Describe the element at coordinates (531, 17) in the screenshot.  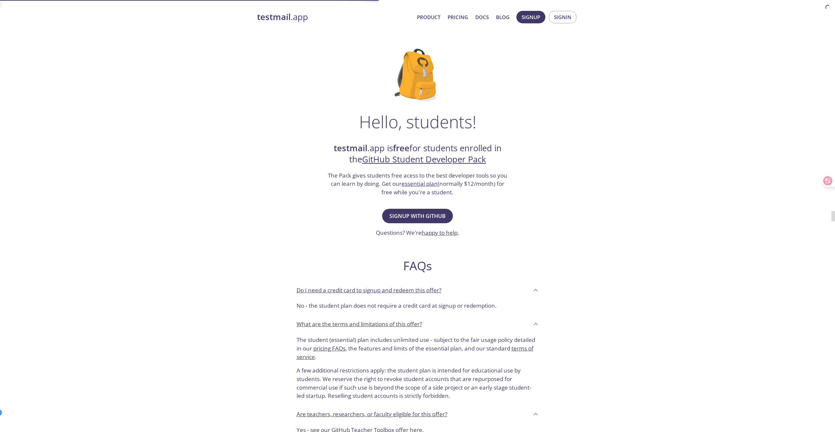
I see `span: Signup` at that location.